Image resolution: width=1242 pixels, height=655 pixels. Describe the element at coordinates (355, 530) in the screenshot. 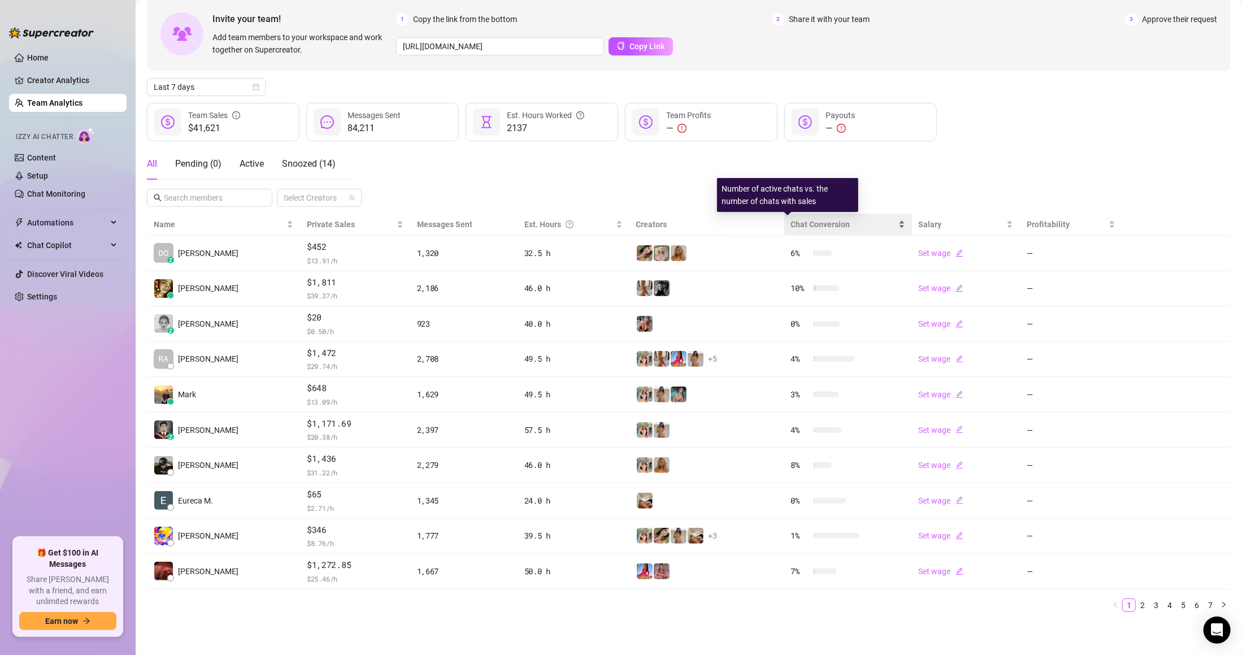

I see `span: $346` at that location.